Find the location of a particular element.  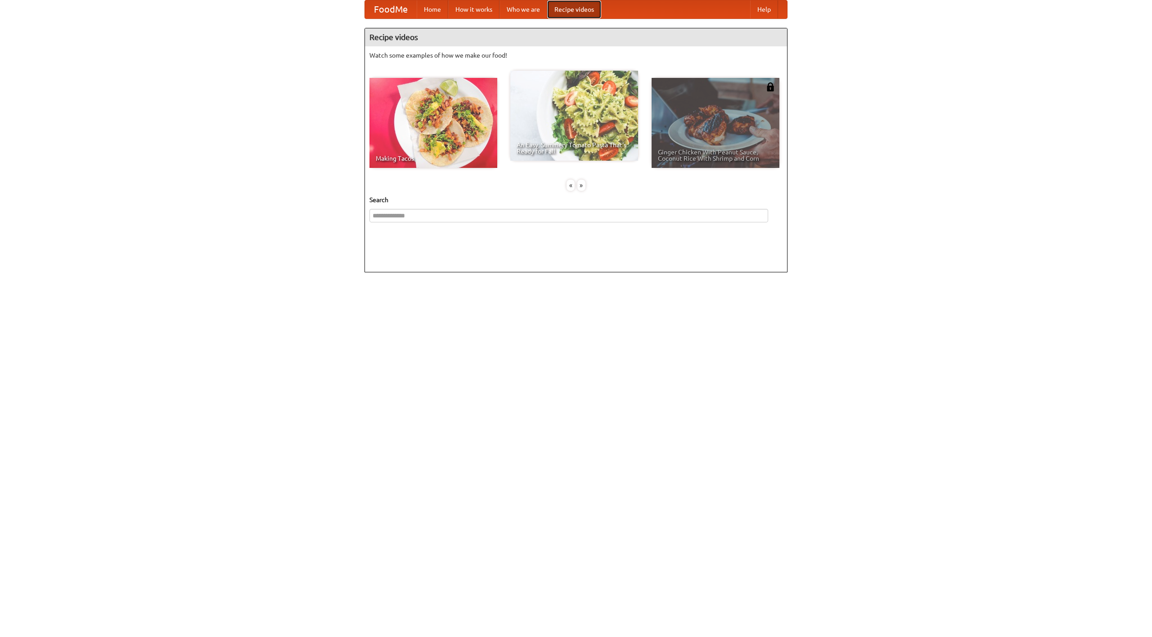

h4: Recipe videos is located at coordinates (576, 37).